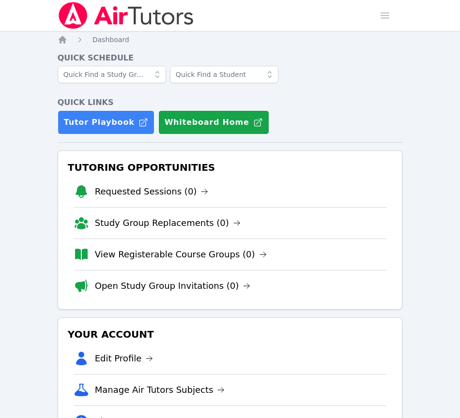  I want to click on a: View Registerable Course Groups (0), so click(181, 255).